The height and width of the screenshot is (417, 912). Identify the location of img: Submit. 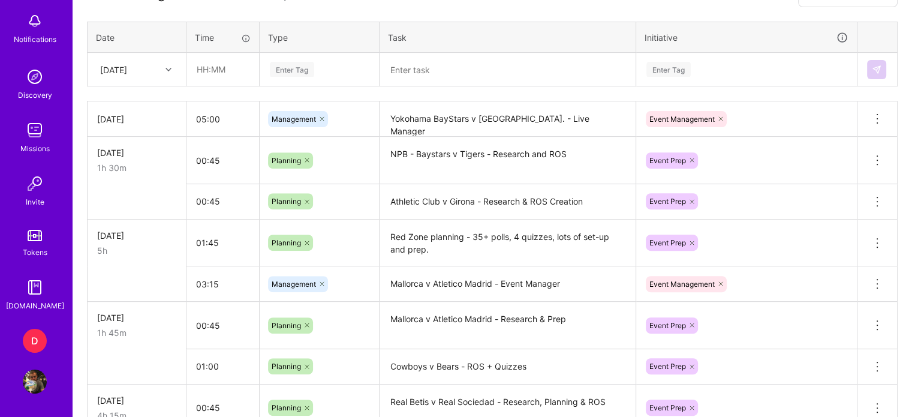
(876, 70).